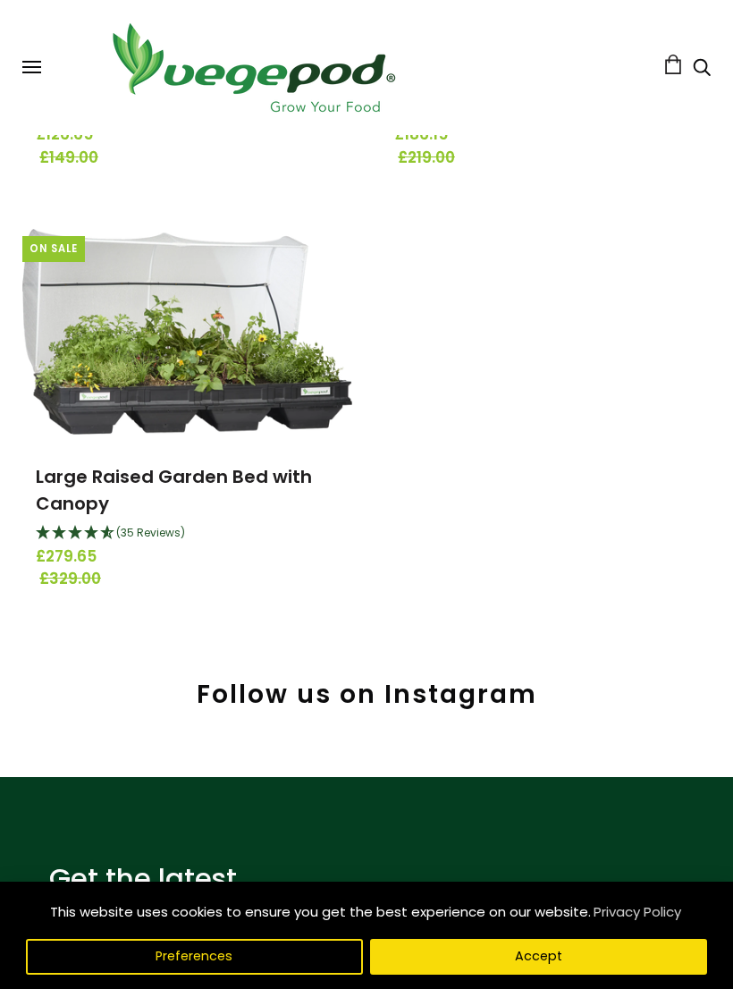 The width and height of the screenshot is (733, 989). Describe the element at coordinates (150, 532) in the screenshot. I see `span: 4.69 Stars - 35 Reviews` at that location.